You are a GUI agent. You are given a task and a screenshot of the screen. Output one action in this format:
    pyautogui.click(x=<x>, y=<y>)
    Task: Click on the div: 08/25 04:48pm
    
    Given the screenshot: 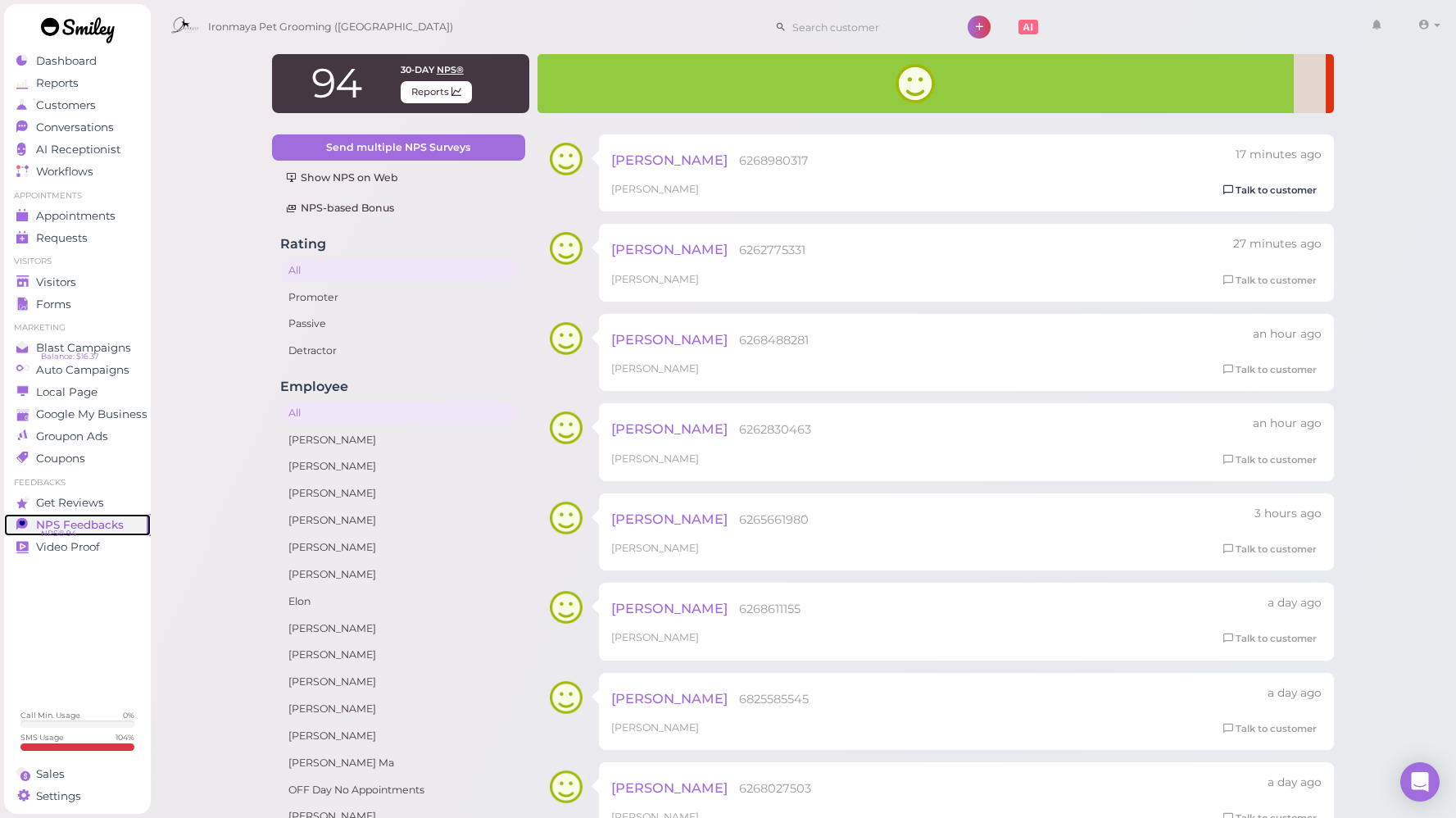 What is the action you would take?
    pyautogui.click(x=1295, y=603)
    